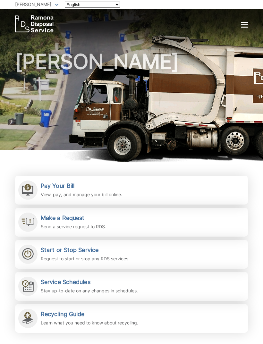 Image resolution: width=263 pixels, height=344 pixels. What do you see at coordinates (131, 318) in the screenshot?
I see `a: Recycling Guide Learn what you need to know about recycling.` at bounding box center [131, 318].